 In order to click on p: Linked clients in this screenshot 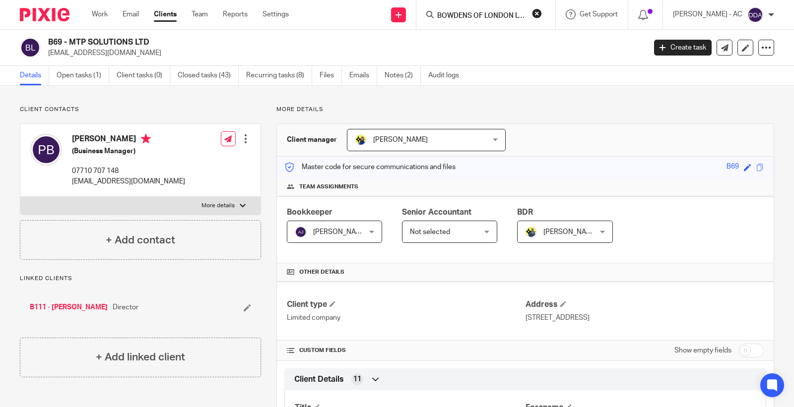, I will do `click(140, 279)`.